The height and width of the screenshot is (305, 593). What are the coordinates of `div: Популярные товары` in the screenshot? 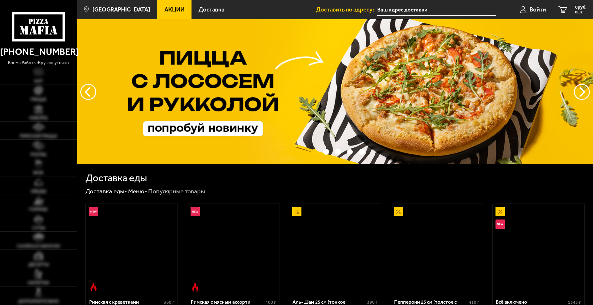 It's located at (177, 191).